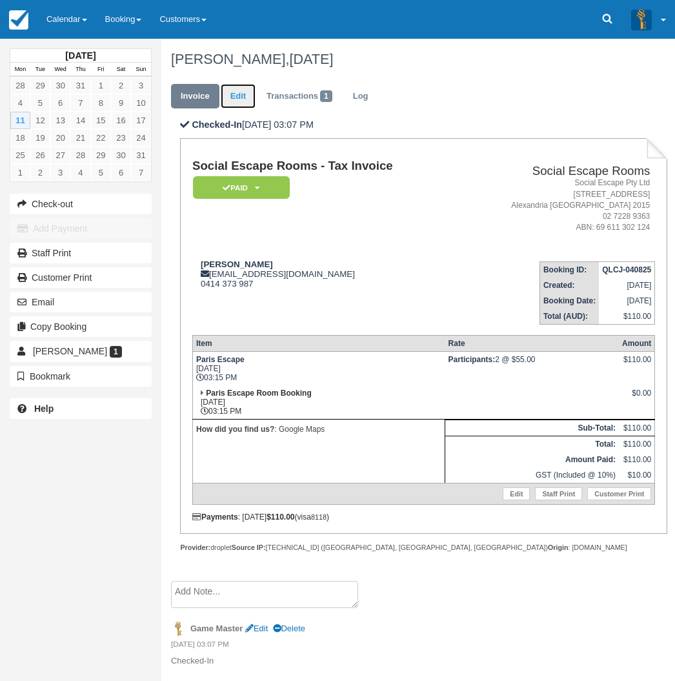  What do you see at coordinates (81, 409) in the screenshot?
I see `a: Help` at bounding box center [81, 409].